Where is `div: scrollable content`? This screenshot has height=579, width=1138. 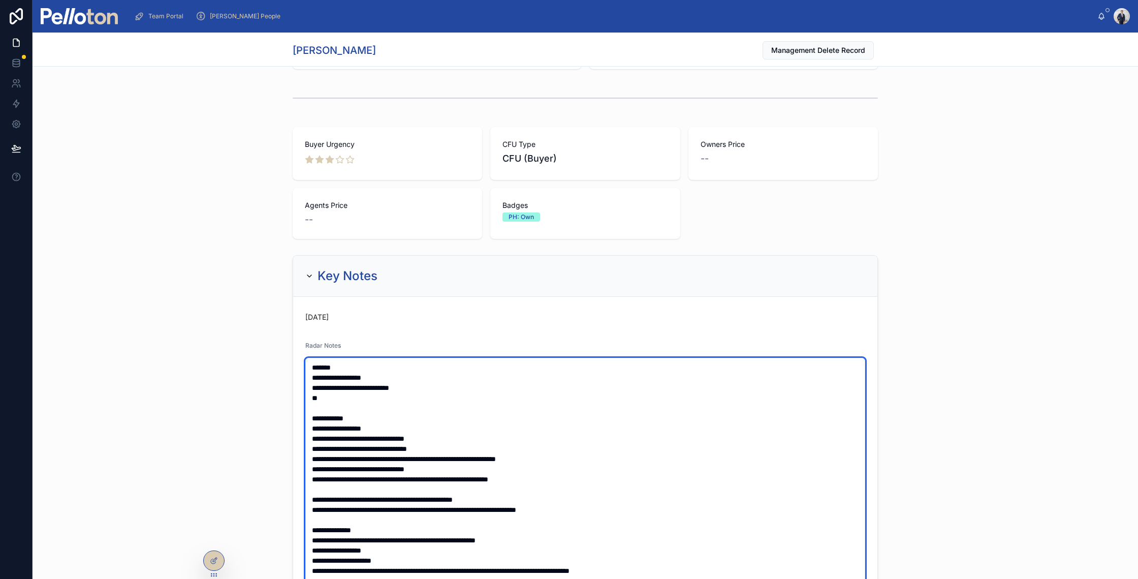
div: scrollable content is located at coordinates (612, 16).